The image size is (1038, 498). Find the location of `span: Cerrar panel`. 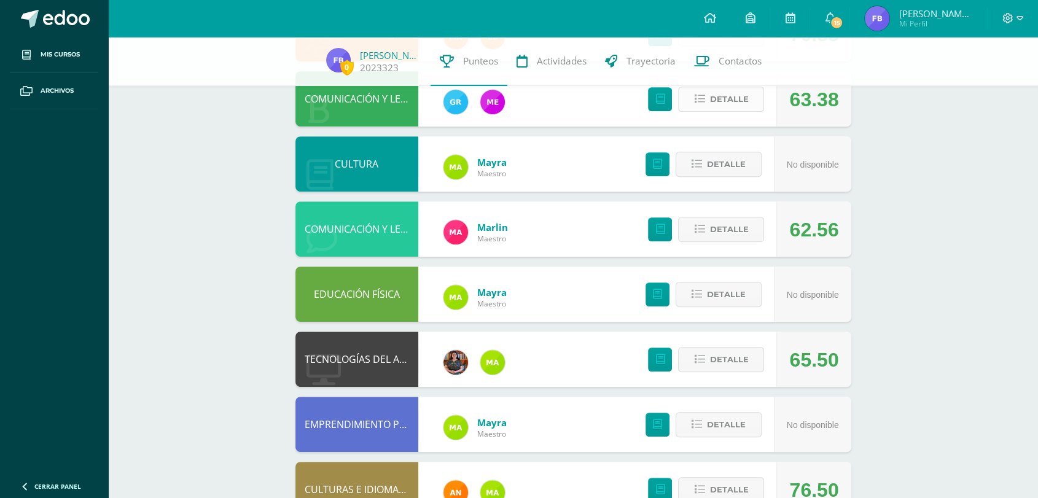

span: Cerrar panel is located at coordinates (58, 486).